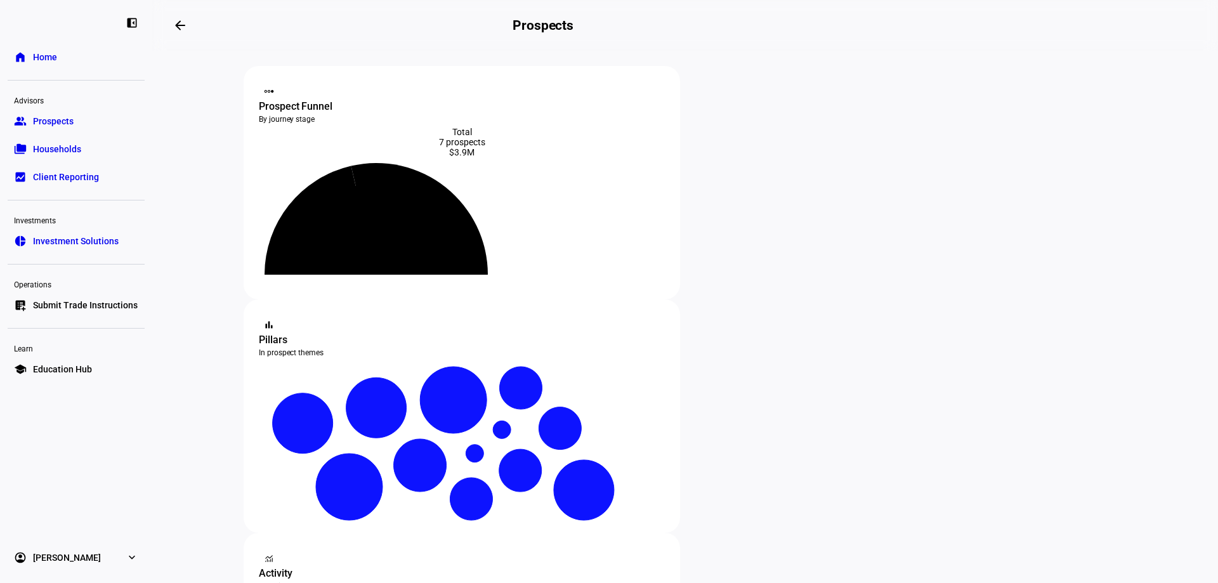  What do you see at coordinates (76, 121) in the screenshot?
I see `a: groupProspects` at bounding box center [76, 121].